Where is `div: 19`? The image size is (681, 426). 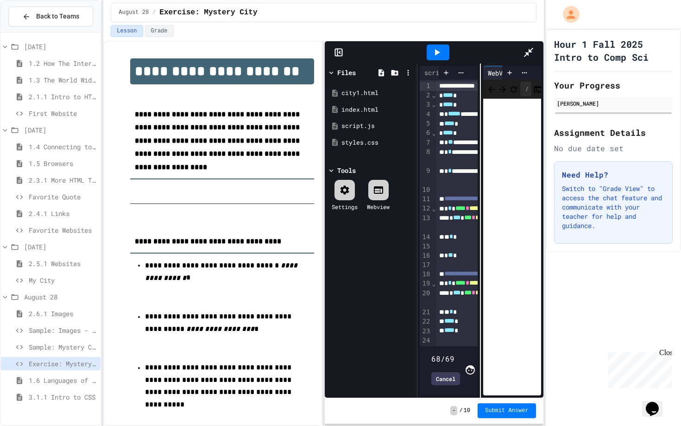 div: 19 is located at coordinates (425, 284).